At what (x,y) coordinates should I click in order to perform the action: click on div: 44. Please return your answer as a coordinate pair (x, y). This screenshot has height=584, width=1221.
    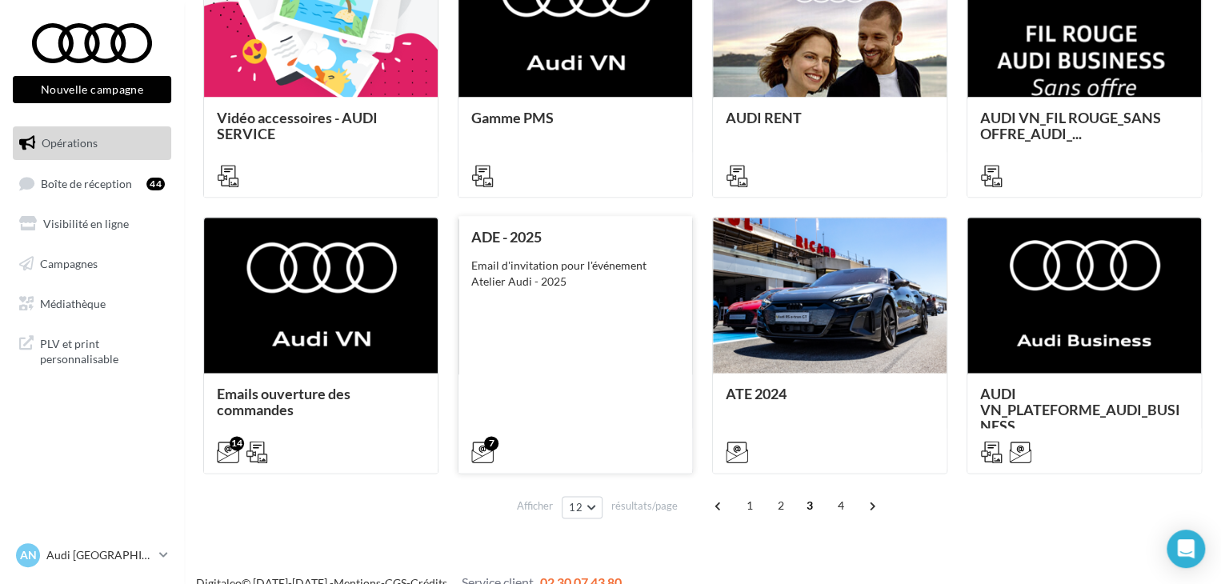
    Looking at the image, I should click on (155, 184).